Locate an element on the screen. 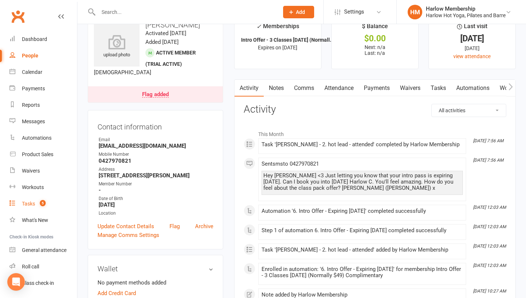  div: Flag added is located at coordinates (155, 95).